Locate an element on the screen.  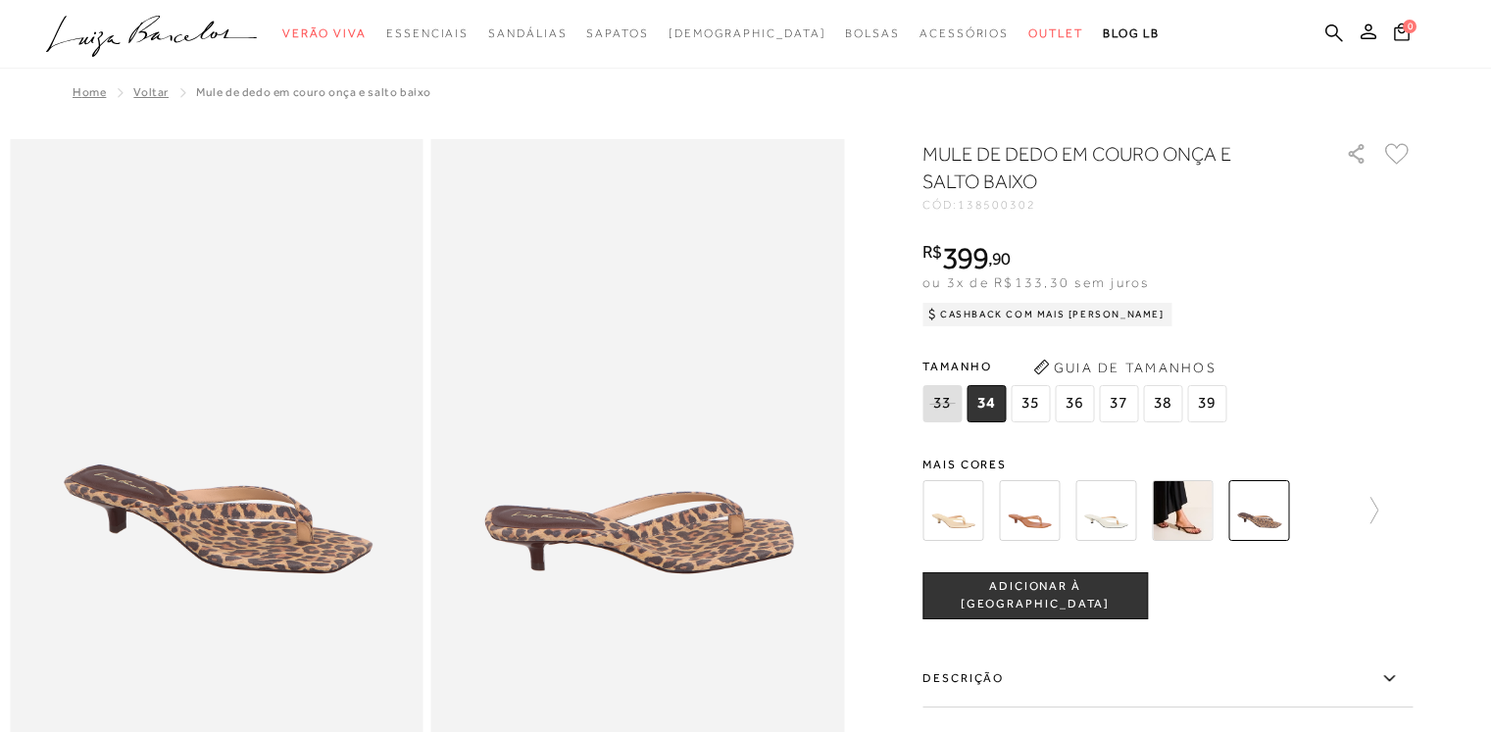
span: 33 is located at coordinates (942, 404).